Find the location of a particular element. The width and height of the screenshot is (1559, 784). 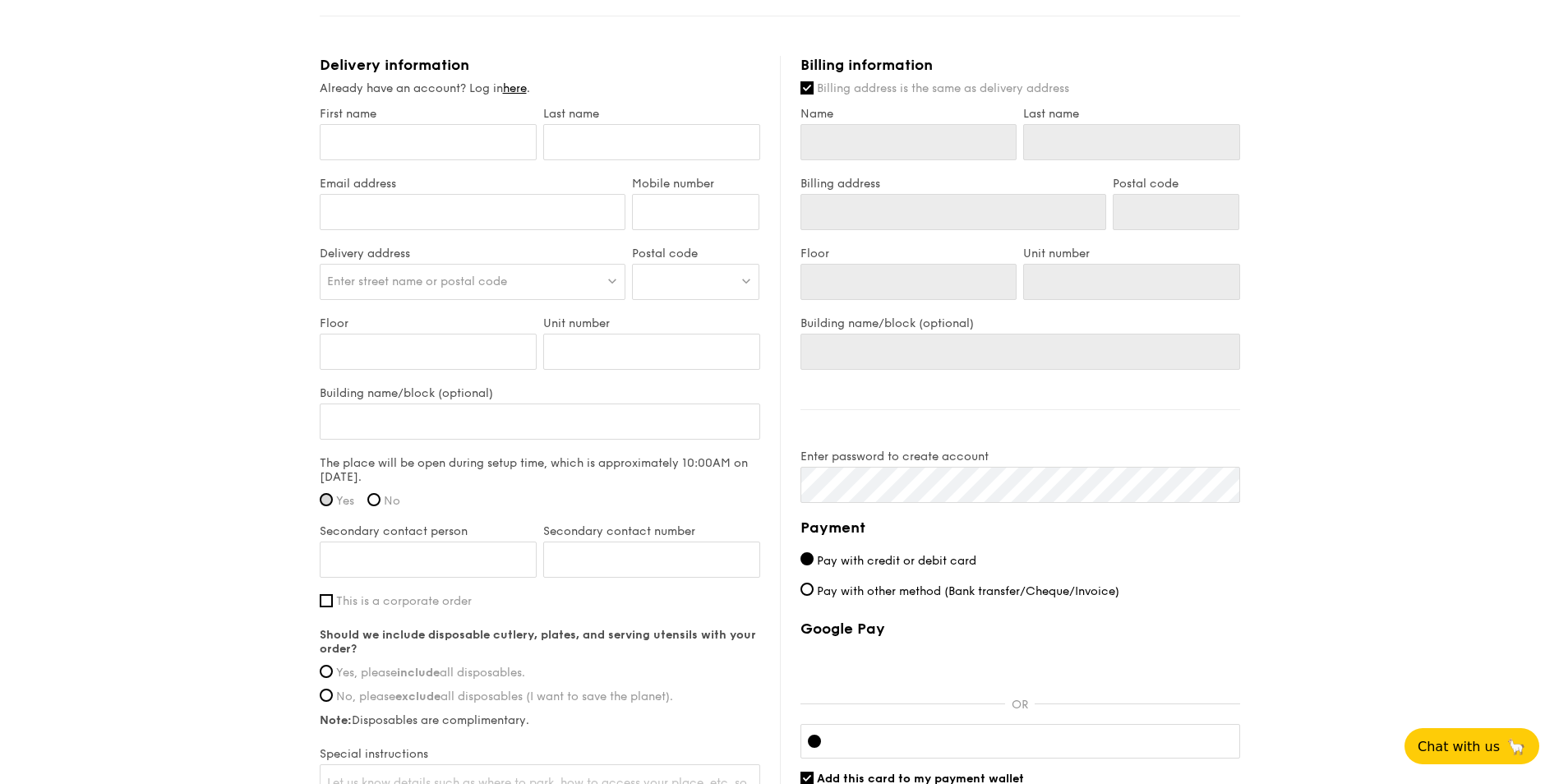

label: Delivery address is located at coordinates (473, 253).